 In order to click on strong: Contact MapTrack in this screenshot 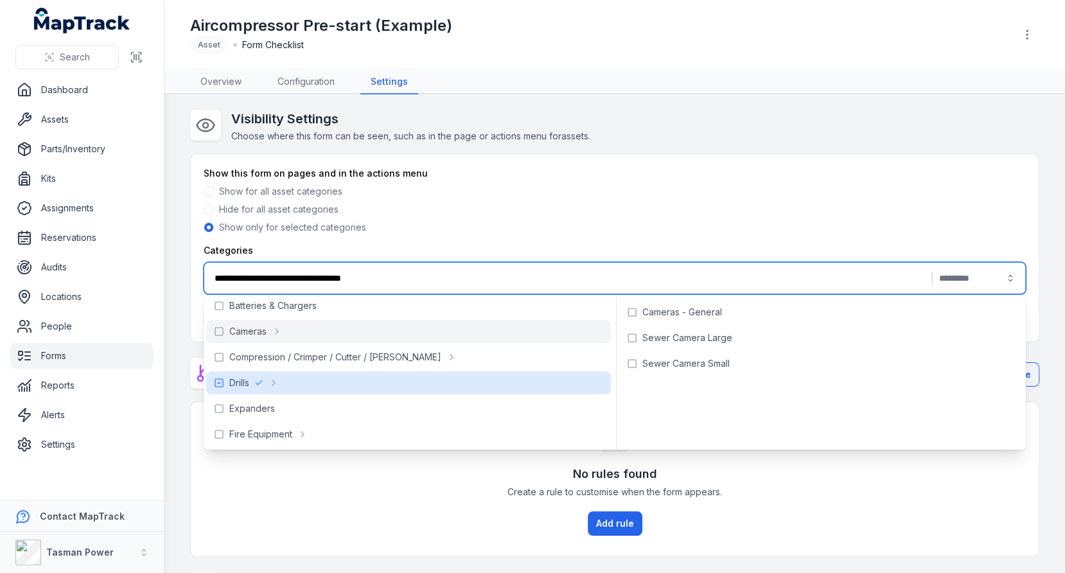, I will do `click(82, 516)`.